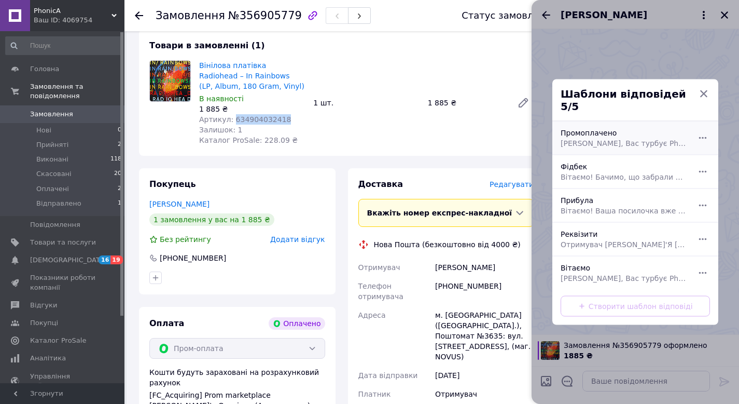  Describe the element at coordinates (629, 100) in the screenshot. I see `span: Шаблони відповідей 5/5` at that location.